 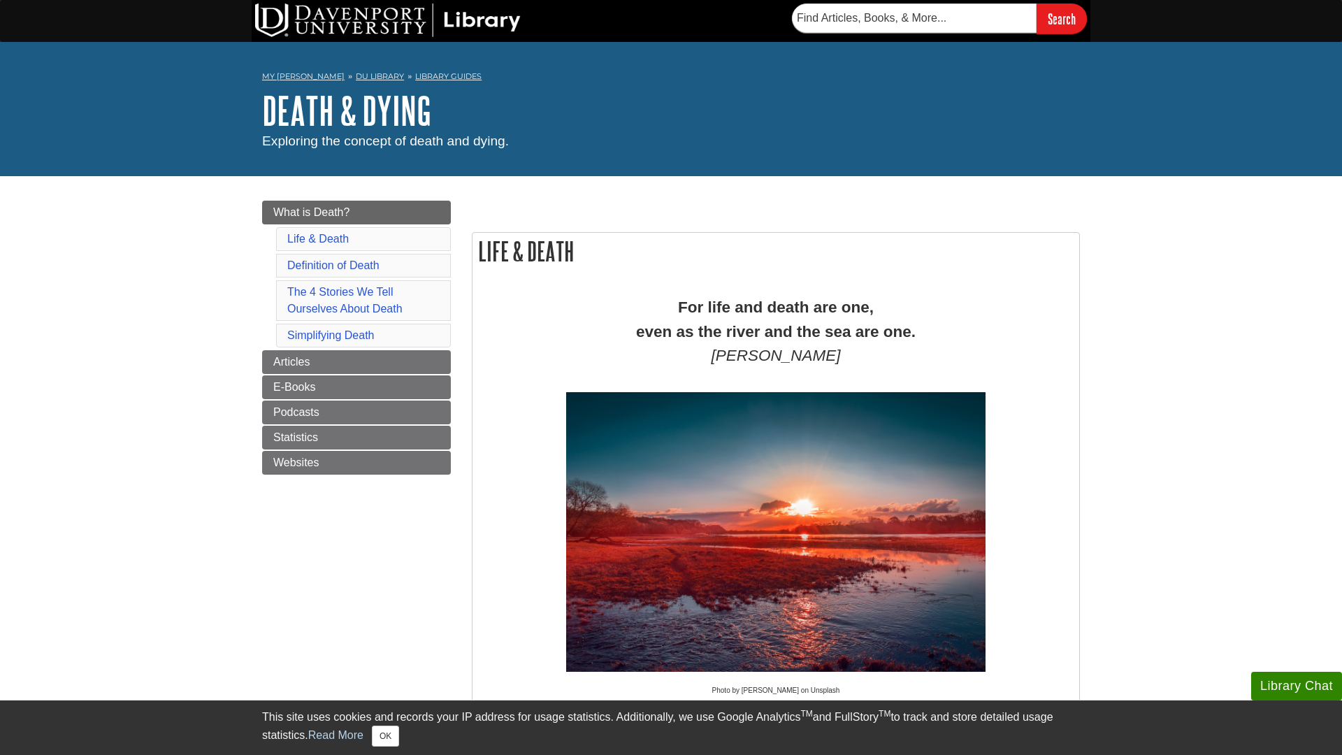 What do you see at coordinates (311, 212) in the screenshot?
I see `span: What is Death?` at bounding box center [311, 212].